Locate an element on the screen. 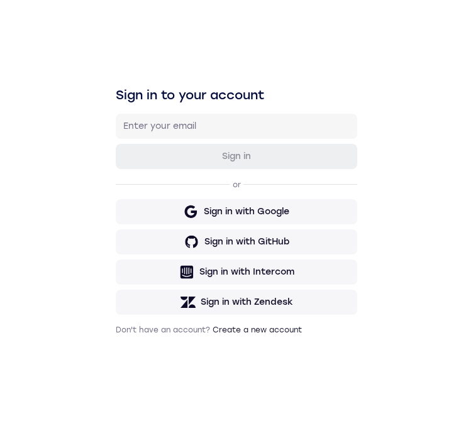  div: Sign in with Intercom is located at coordinates (246, 272).